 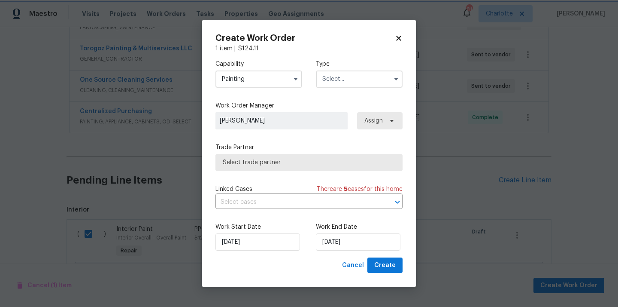 What do you see at coordinates (353, 265) in the screenshot?
I see `span: Cancel` at bounding box center [353, 265].